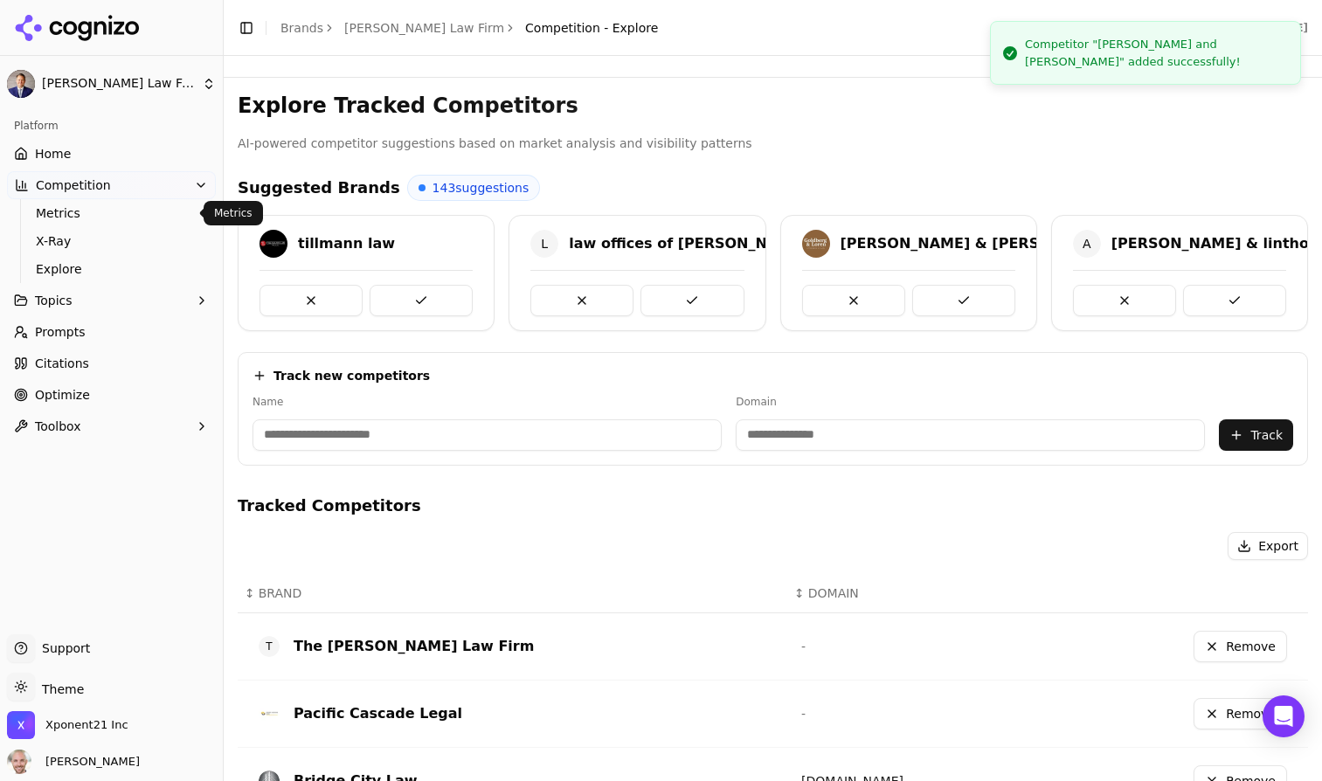 Image resolution: width=1322 pixels, height=781 pixels. I want to click on th: BRAND, so click(512, 593).